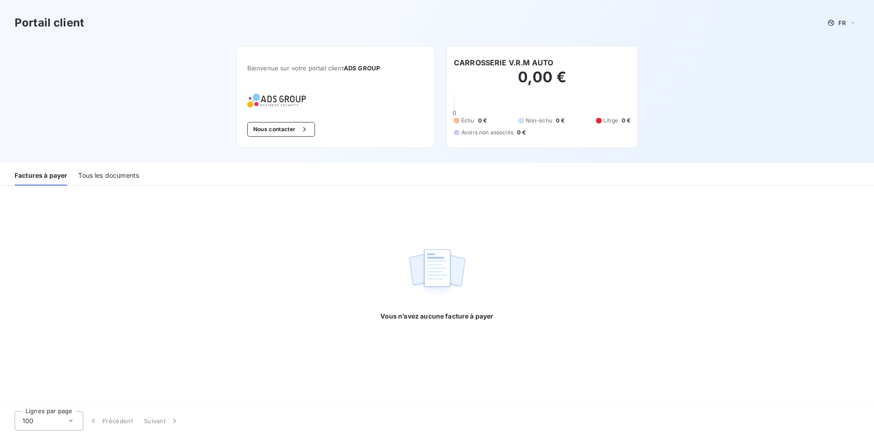  What do you see at coordinates (28, 421) in the screenshot?
I see `span: 100` at bounding box center [28, 421].